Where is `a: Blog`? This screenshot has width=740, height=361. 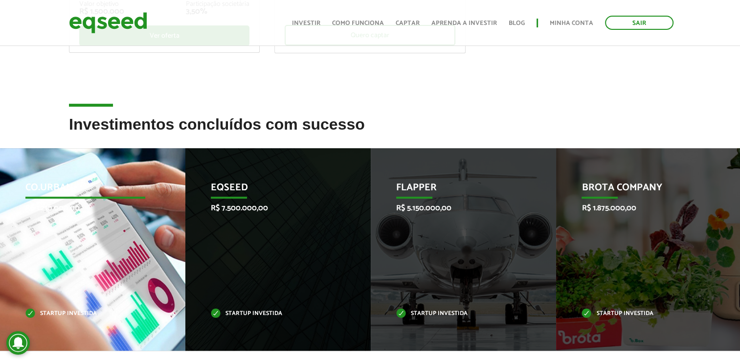 a: Blog is located at coordinates (517, 23).